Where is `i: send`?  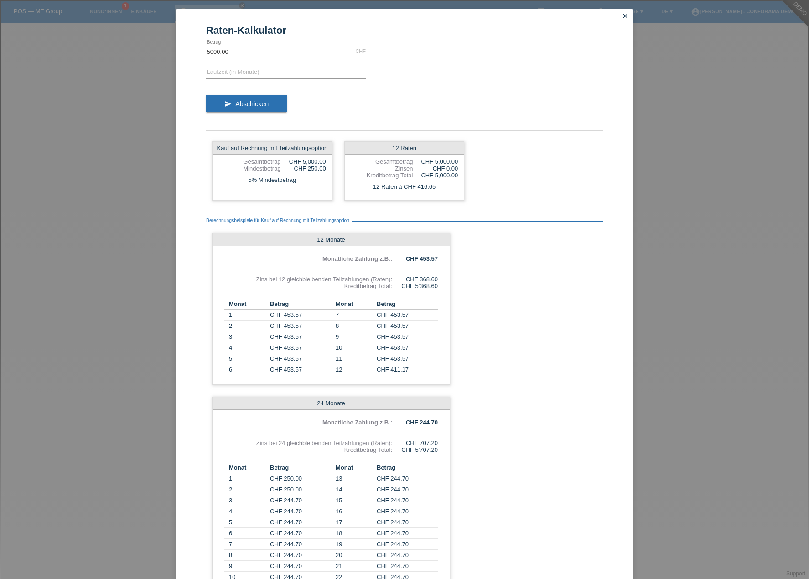 i: send is located at coordinates (228, 104).